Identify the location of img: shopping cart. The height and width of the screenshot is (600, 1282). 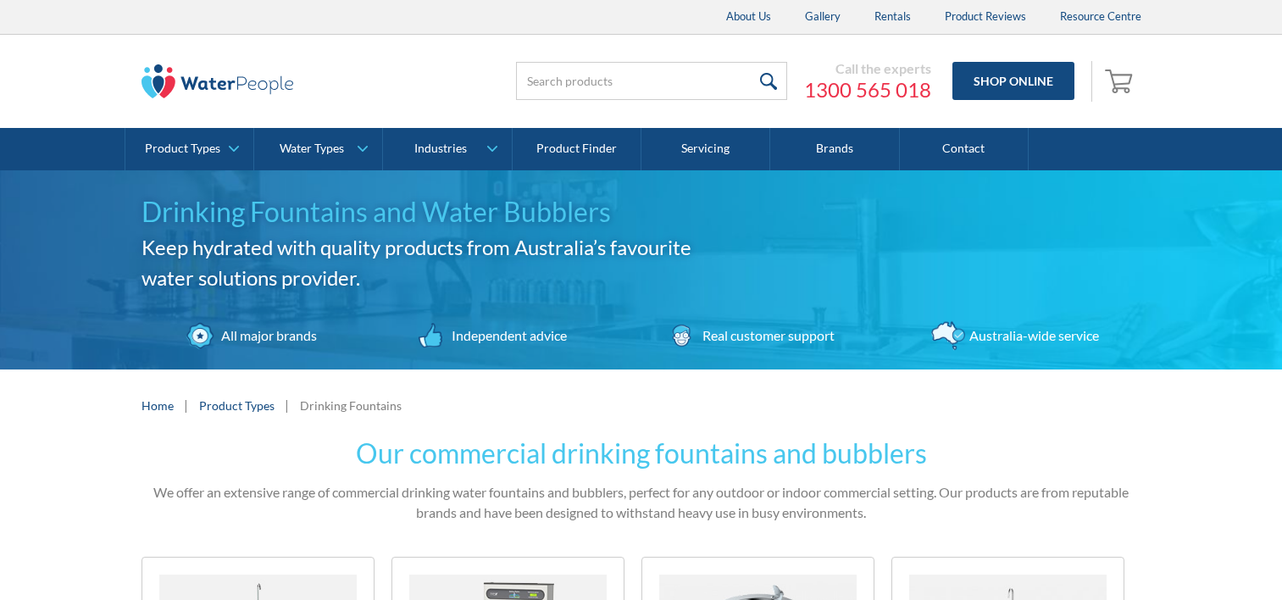
(1121, 81).